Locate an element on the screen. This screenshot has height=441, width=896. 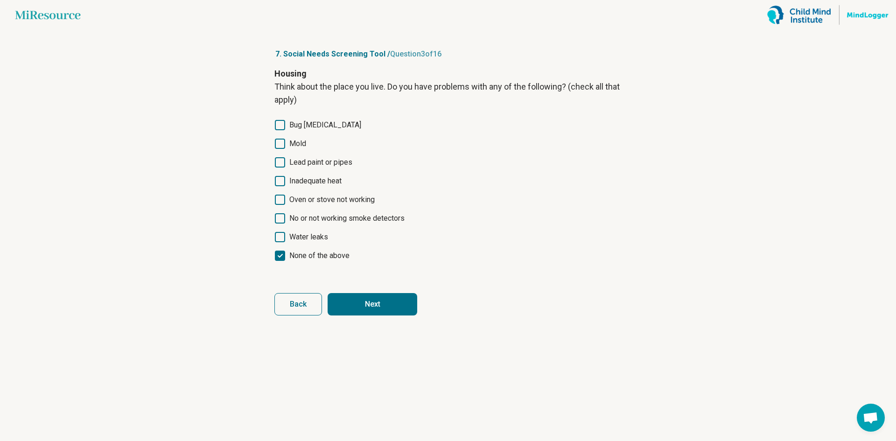
button: Next is located at coordinates (372, 304).